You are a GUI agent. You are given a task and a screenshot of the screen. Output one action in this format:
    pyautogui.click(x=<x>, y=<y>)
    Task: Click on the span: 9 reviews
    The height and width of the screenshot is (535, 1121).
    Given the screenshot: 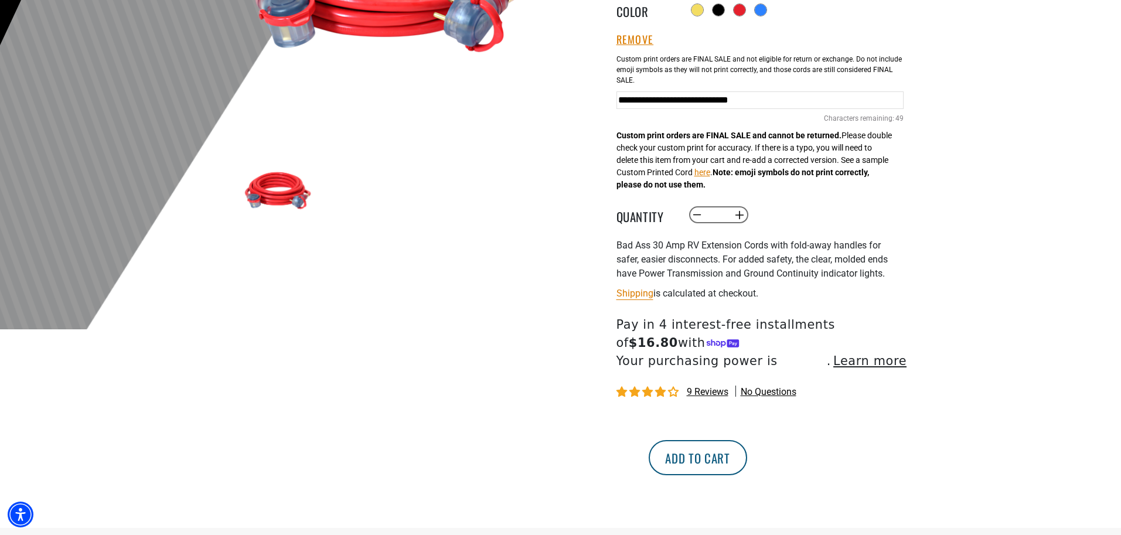 What is the action you would take?
    pyautogui.click(x=707, y=391)
    